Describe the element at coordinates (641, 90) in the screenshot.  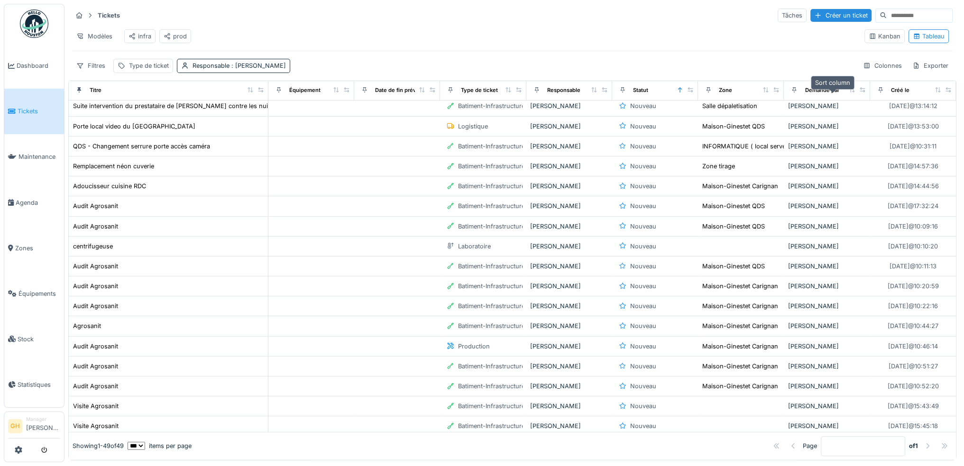
I see `div: Statut` at that location.